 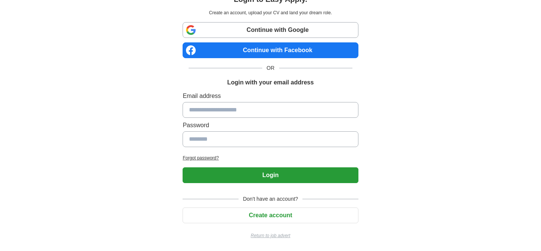 I want to click on p: Create an account, upload your CV and land your dream role., so click(x=270, y=13).